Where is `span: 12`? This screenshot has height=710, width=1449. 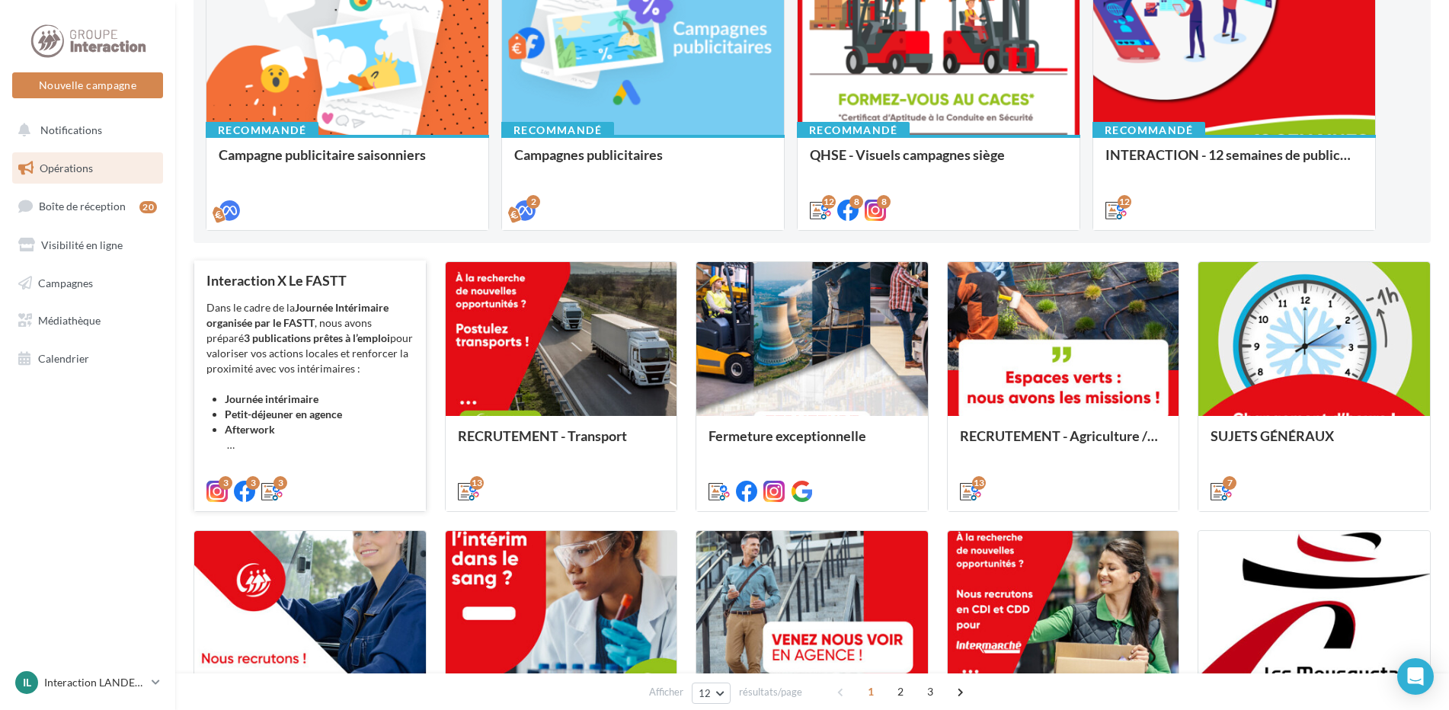
span: 12 is located at coordinates (705, 693).